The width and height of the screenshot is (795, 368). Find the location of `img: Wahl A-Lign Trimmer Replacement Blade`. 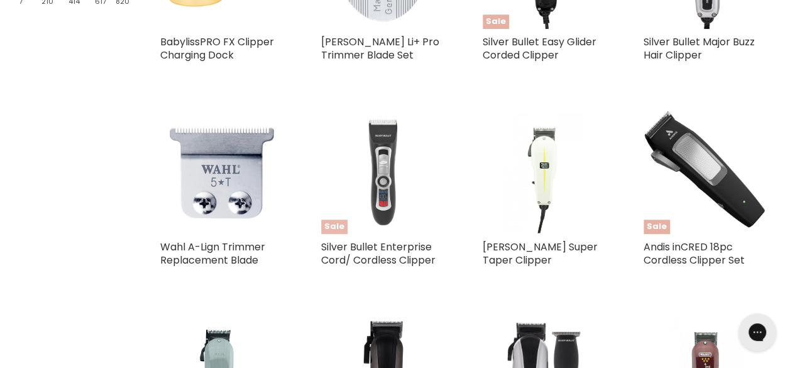

img: Wahl A-Lign Trimmer Replacement Blade is located at coordinates (222, 172).